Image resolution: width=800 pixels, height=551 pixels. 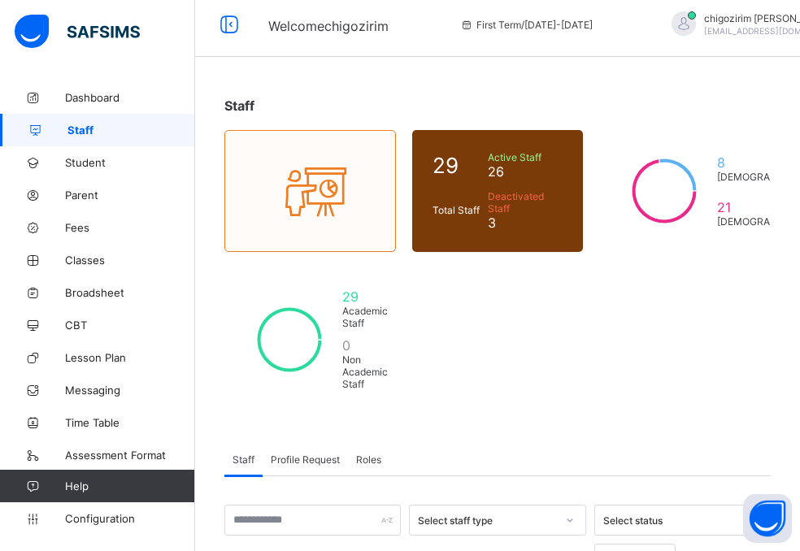 What do you see at coordinates (365, 372) in the screenshot?
I see `span: Non Academic Staff` at bounding box center [365, 372].